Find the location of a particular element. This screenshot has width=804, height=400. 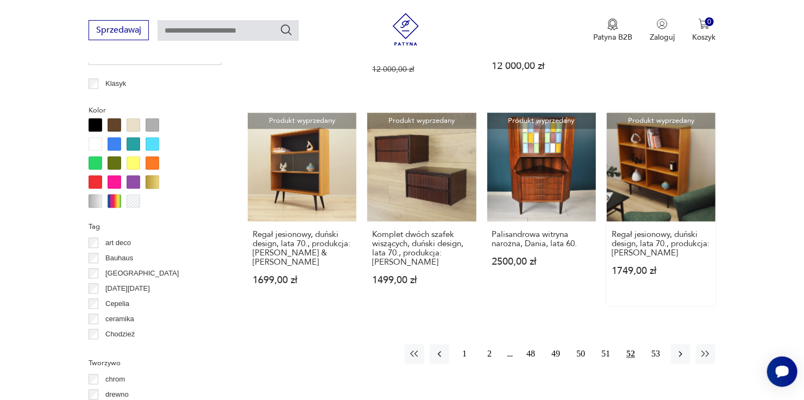

button: 50 is located at coordinates (580, 354).